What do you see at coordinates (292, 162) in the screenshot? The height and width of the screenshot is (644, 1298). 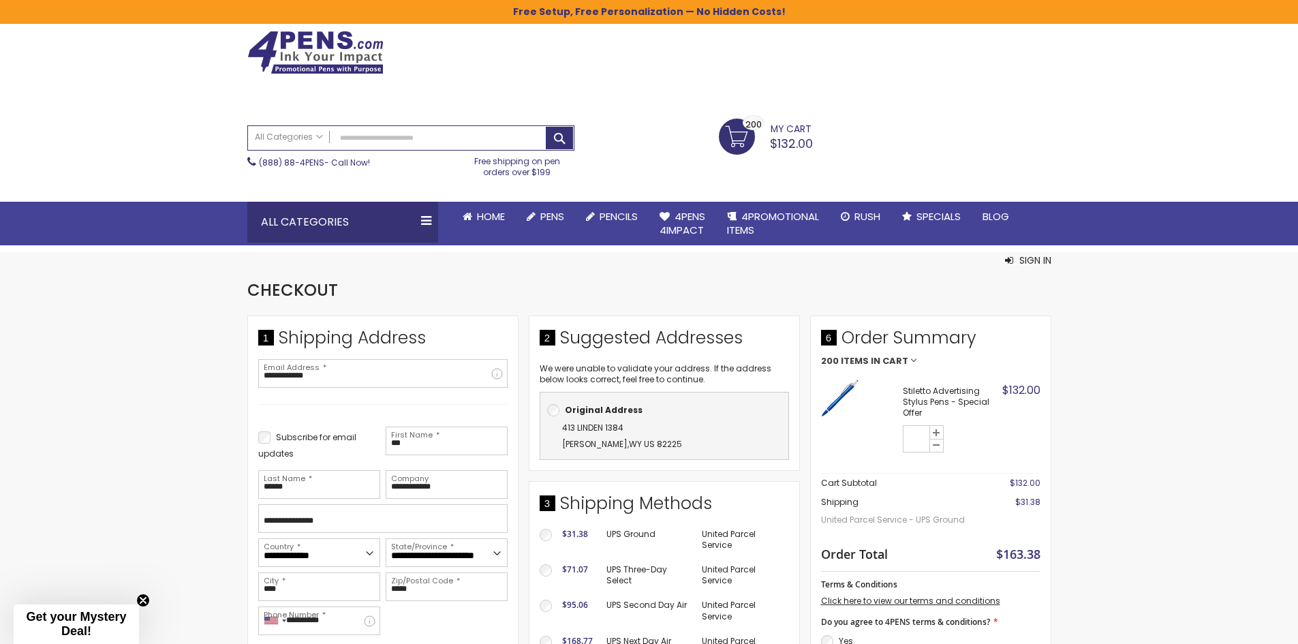 I see `a: (888) 88-4PENS` at bounding box center [292, 162].